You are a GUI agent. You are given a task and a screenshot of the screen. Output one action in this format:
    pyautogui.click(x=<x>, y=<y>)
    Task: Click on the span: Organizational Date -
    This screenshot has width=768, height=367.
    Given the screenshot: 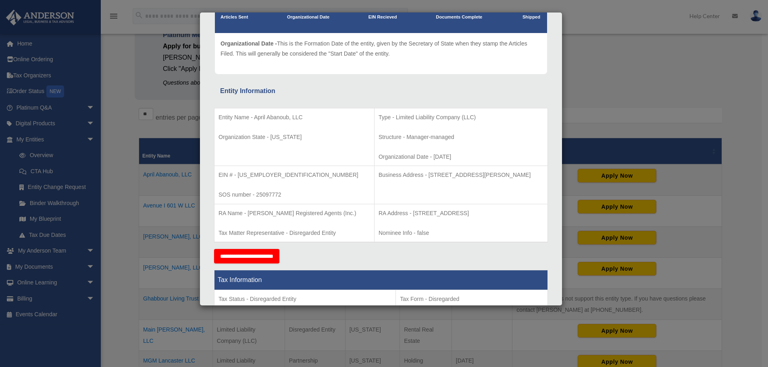 What is the action you would take?
    pyautogui.click(x=249, y=44)
    